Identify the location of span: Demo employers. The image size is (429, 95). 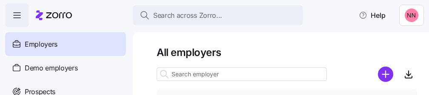
(51, 68).